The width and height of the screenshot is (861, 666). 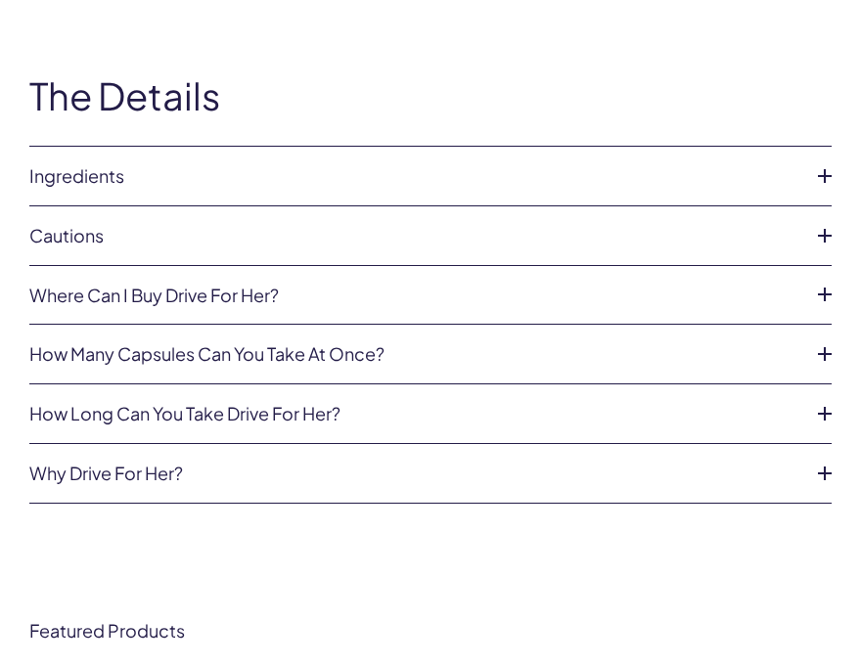 What do you see at coordinates (415, 236) in the screenshot?
I see `a: Cautions` at bounding box center [415, 236].